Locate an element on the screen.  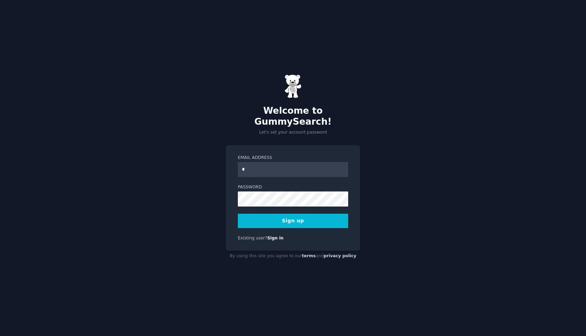
label: Email Address is located at coordinates (293, 158).